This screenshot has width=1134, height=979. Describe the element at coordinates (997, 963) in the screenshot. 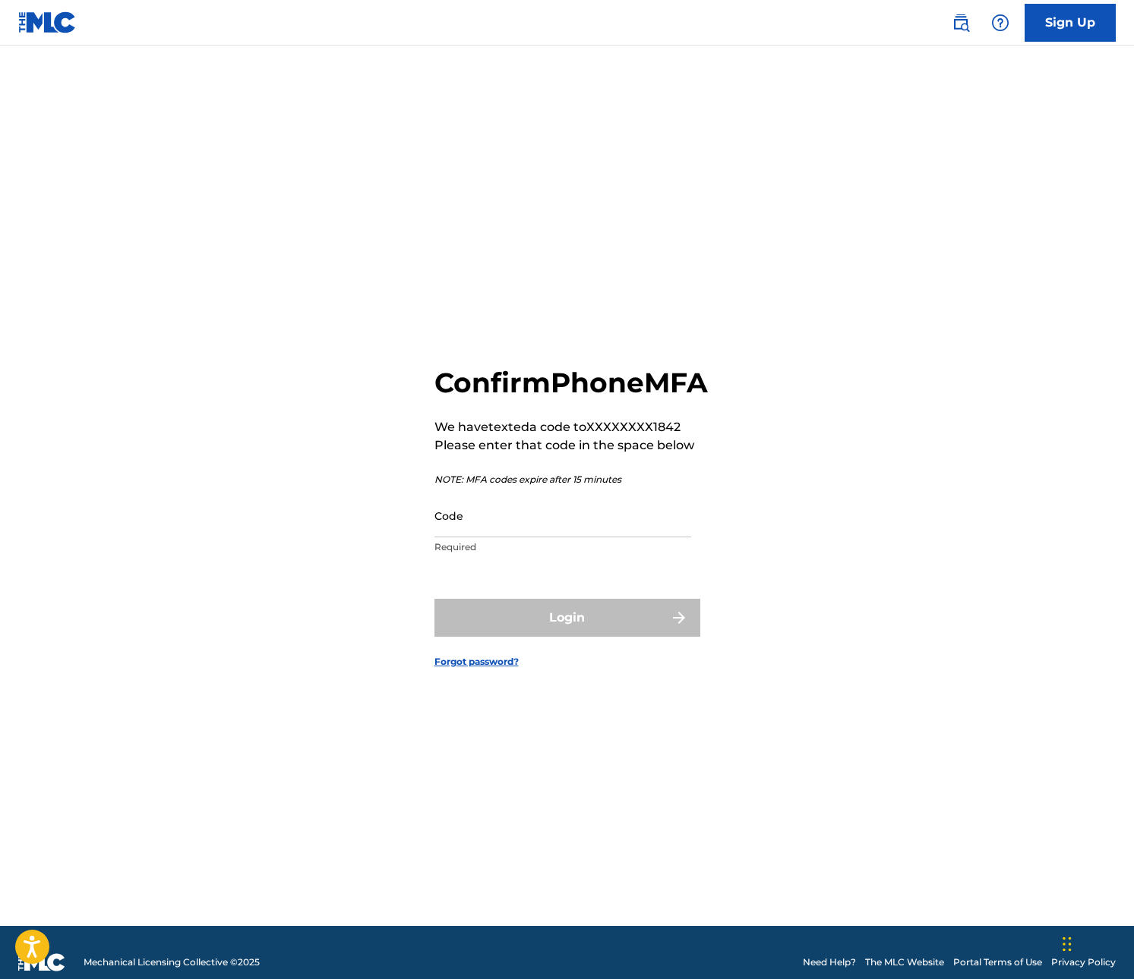

I see `a: Portal Terms of Use` at that location.